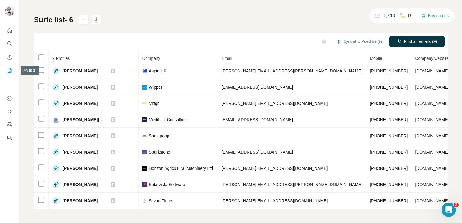  What do you see at coordinates (421, 42) in the screenshot?
I see `span: Find all emails (9)` at bounding box center [421, 42].